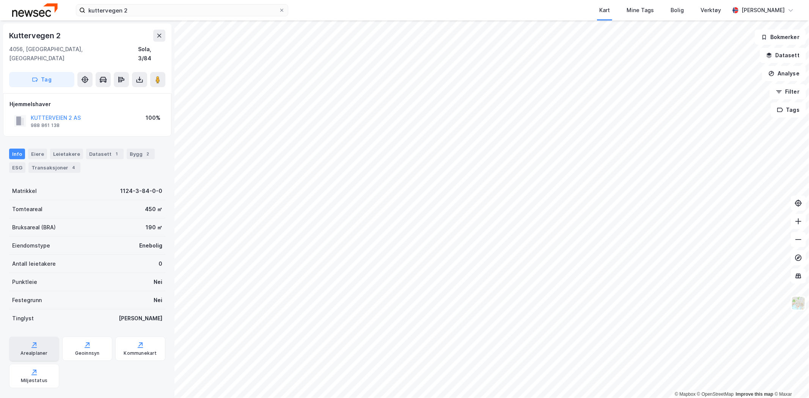 The width and height of the screenshot is (809, 398). What do you see at coordinates (783, 55) in the screenshot?
I see `button: Datasett` at bounding box center [783, 55].